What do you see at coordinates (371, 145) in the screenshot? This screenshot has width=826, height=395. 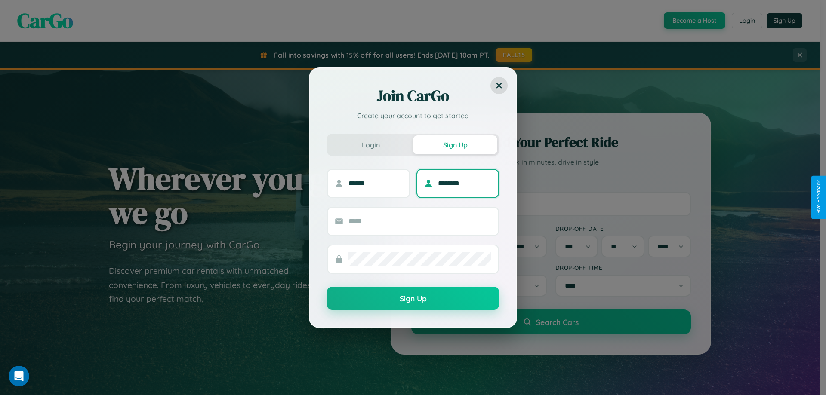 I see `button: Login` at bounding box center [371, 145].